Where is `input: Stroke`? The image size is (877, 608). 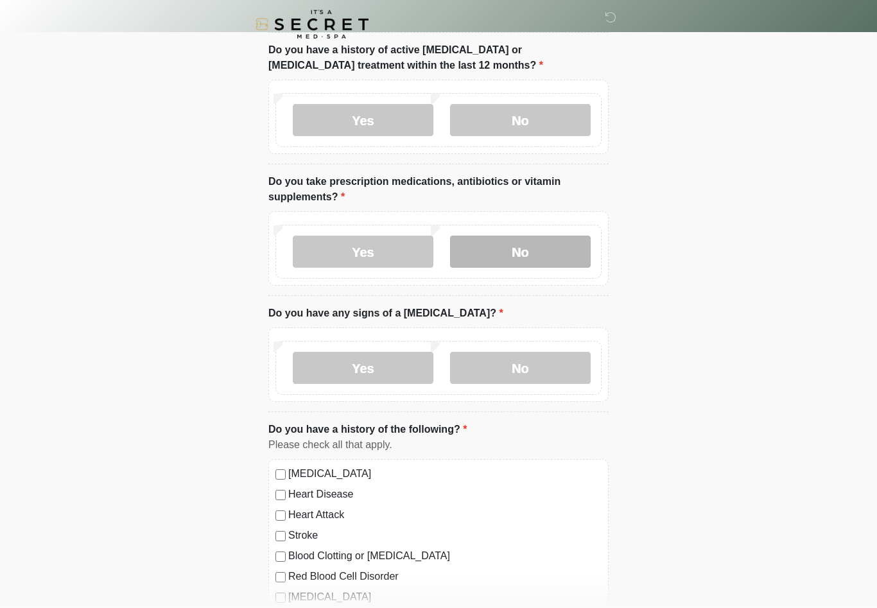 input: Stroke is located at coordinates (281, 536).